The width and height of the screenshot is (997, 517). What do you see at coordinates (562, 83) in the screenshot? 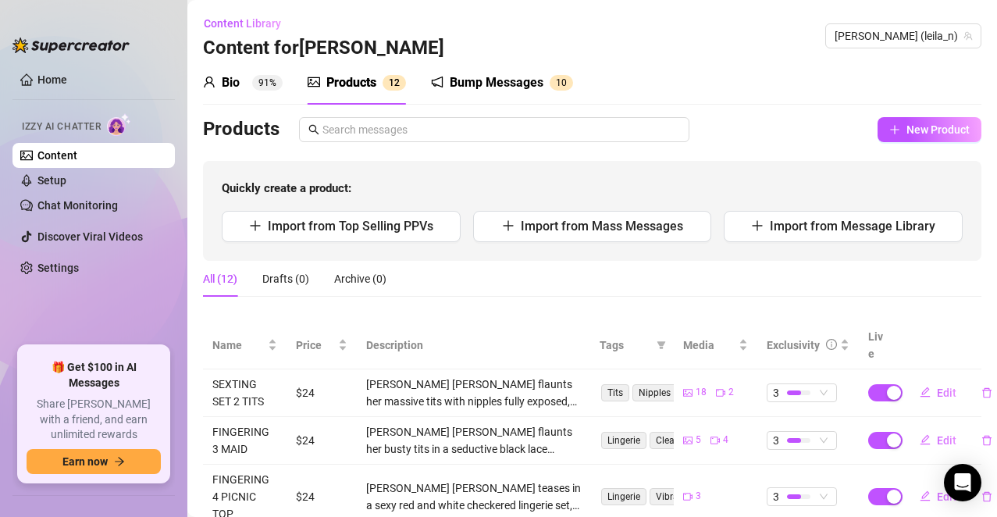
I see `sup: 10` at bounding box center [562, 83].